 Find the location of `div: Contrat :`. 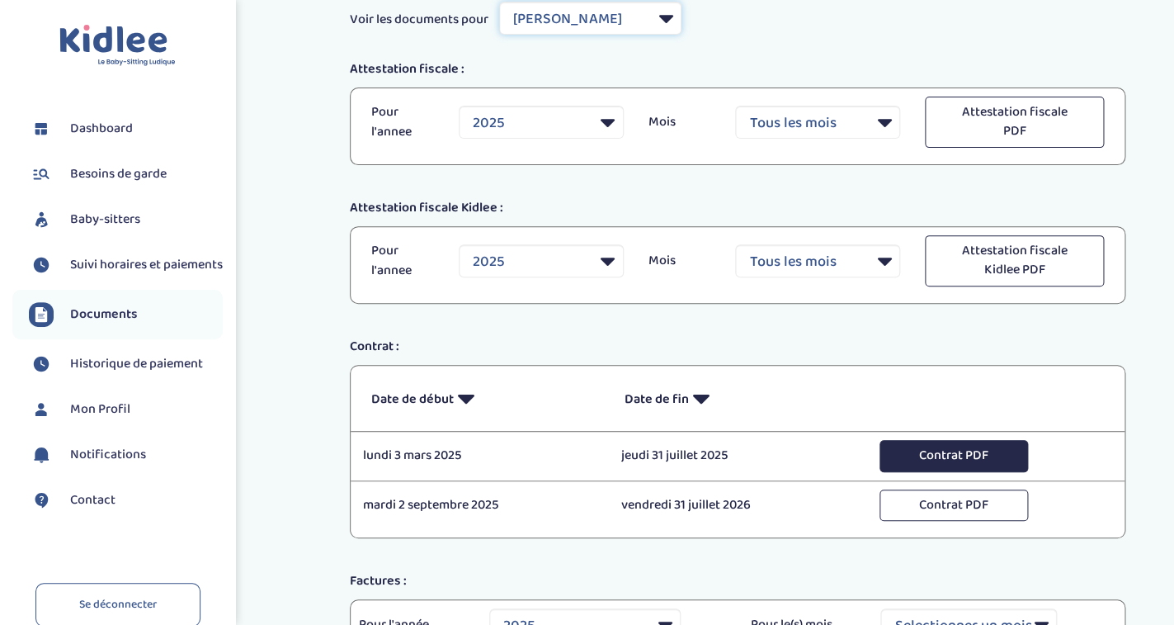

div: Contrat : is located at coordinates (738, 347).